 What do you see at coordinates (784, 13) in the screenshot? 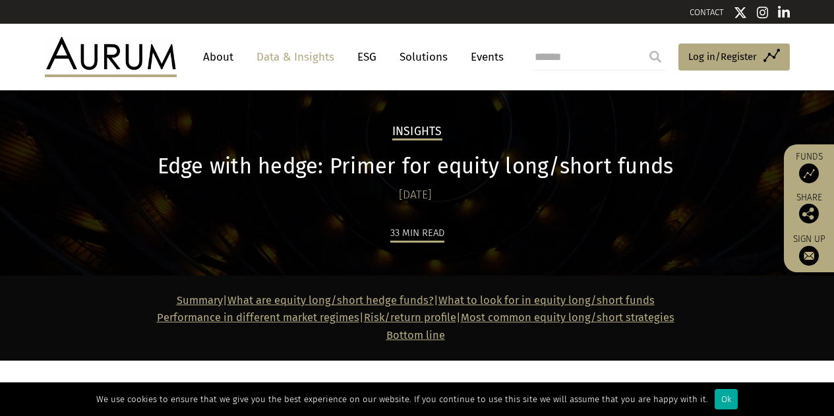
I see `img: Linkedin icon` at bounding box center [784, 13].